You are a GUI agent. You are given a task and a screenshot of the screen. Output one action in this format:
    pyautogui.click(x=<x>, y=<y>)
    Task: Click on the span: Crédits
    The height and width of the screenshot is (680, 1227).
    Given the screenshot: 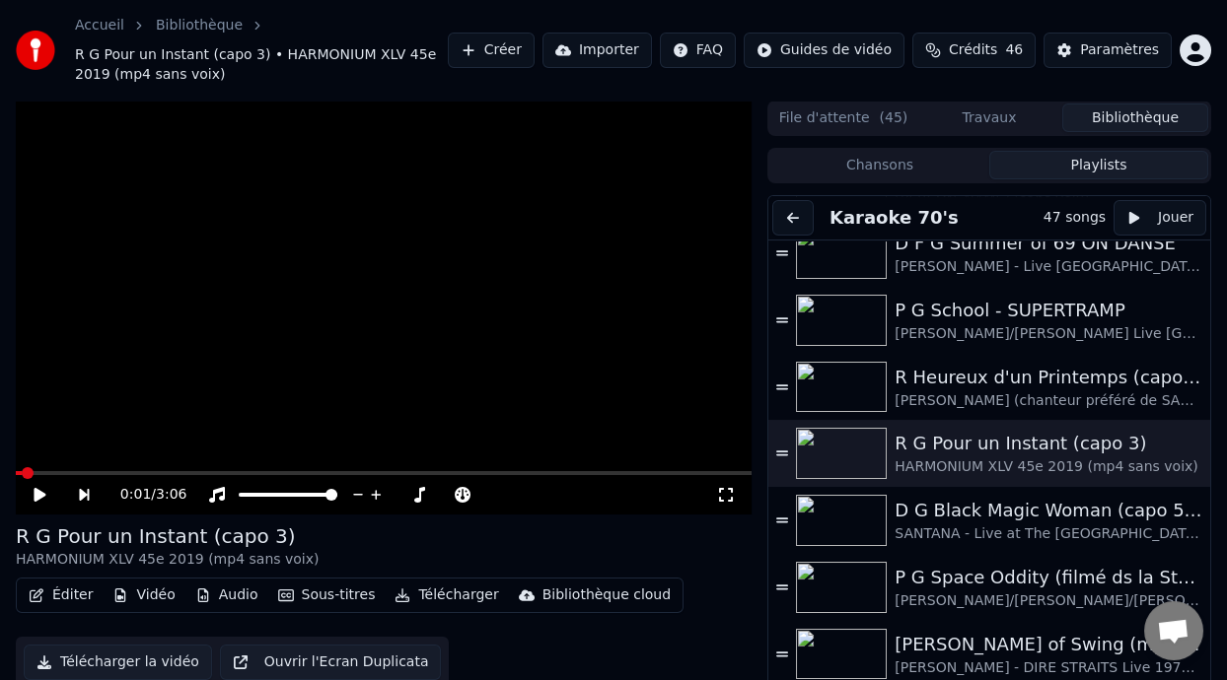 What is the action you would take?
    pyautogui.click(x=972, y=50)
    